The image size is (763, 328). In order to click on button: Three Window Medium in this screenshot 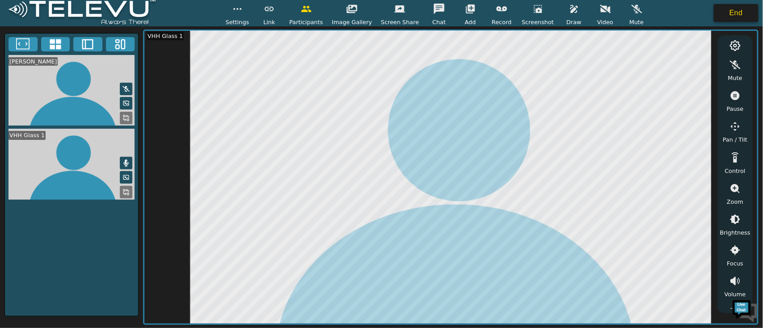, I will do `click(120, 44)`.